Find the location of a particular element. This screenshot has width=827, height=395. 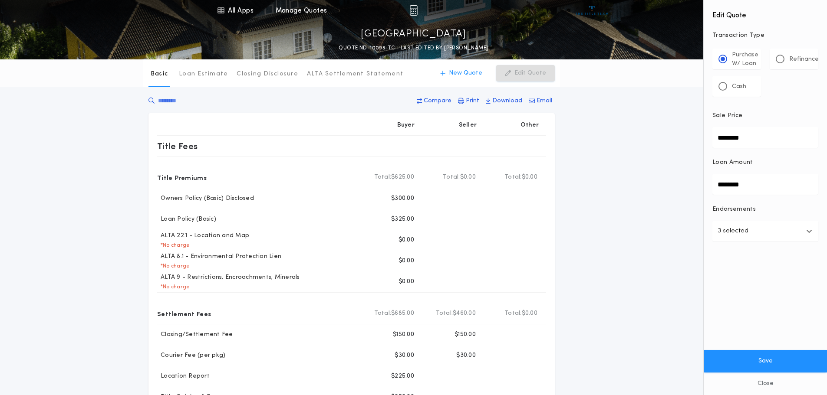

p: Buyer is located at coordinates (406, 125).